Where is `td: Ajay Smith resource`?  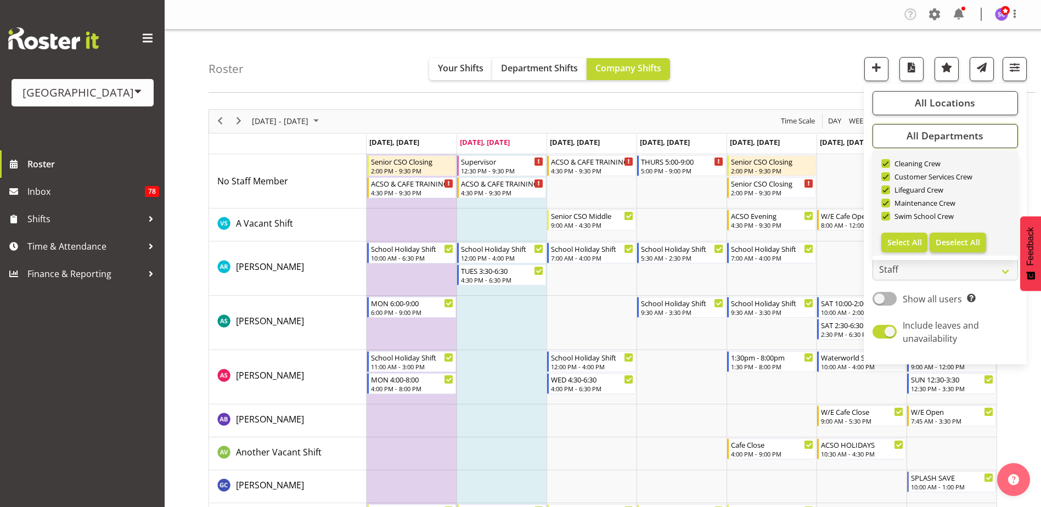 td: Ajay Smith resource is located at coordinates (288, 323).